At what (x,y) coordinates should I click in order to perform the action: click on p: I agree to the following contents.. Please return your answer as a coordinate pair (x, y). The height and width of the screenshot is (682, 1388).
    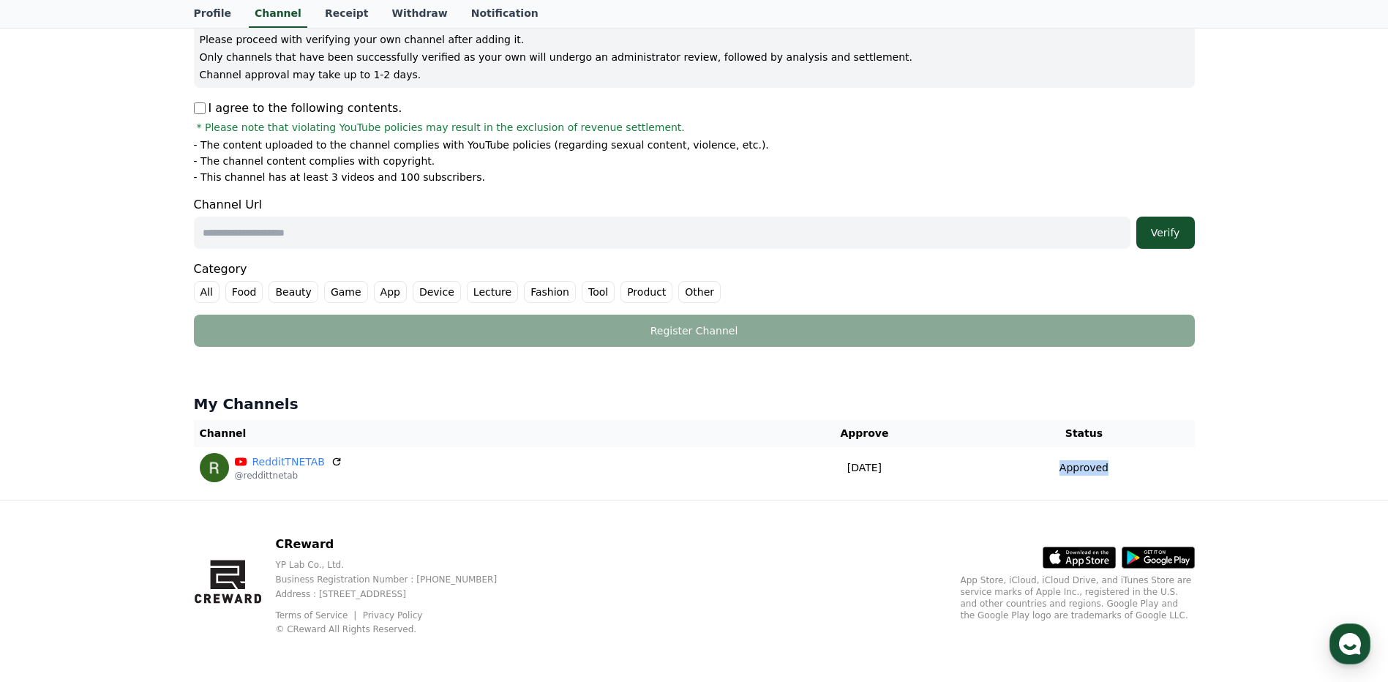
    Looking at the image, I should click on (298, 108).